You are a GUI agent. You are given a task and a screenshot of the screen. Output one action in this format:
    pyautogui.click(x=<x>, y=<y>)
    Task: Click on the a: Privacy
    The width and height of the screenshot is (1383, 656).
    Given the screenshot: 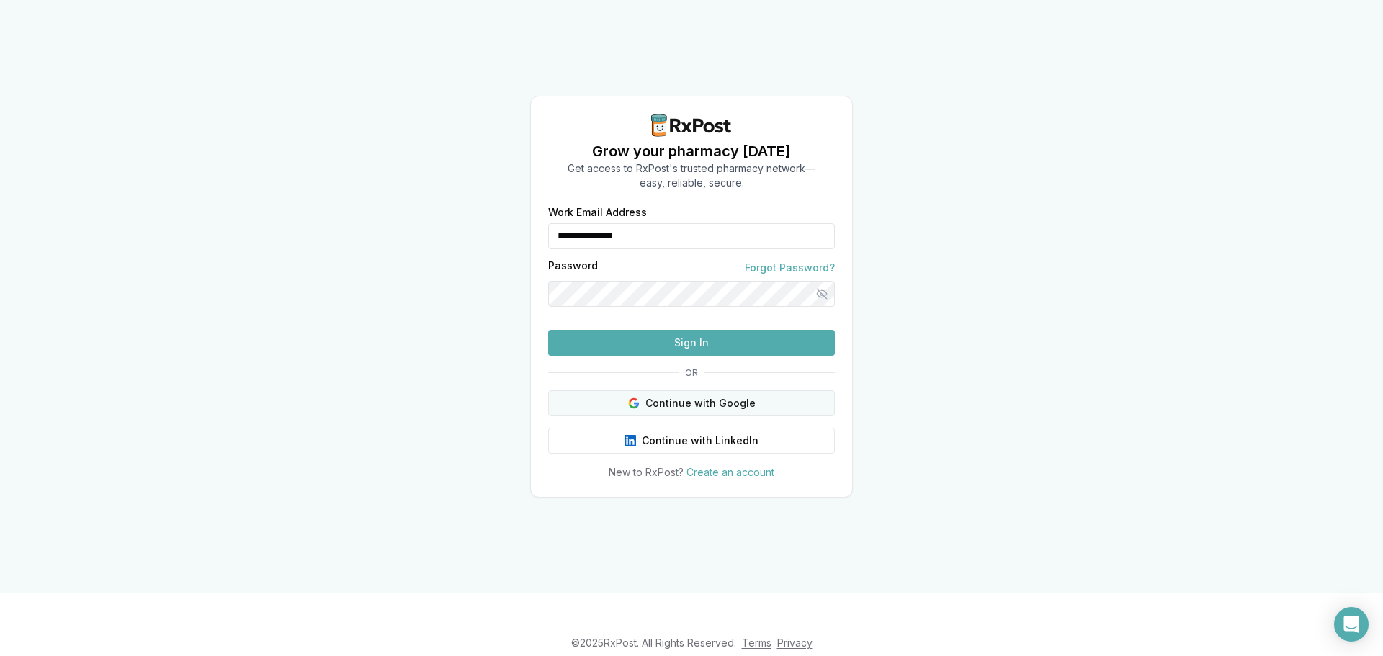 What is the action you would take?
    pyautogui.click(x=795, y=643)
    